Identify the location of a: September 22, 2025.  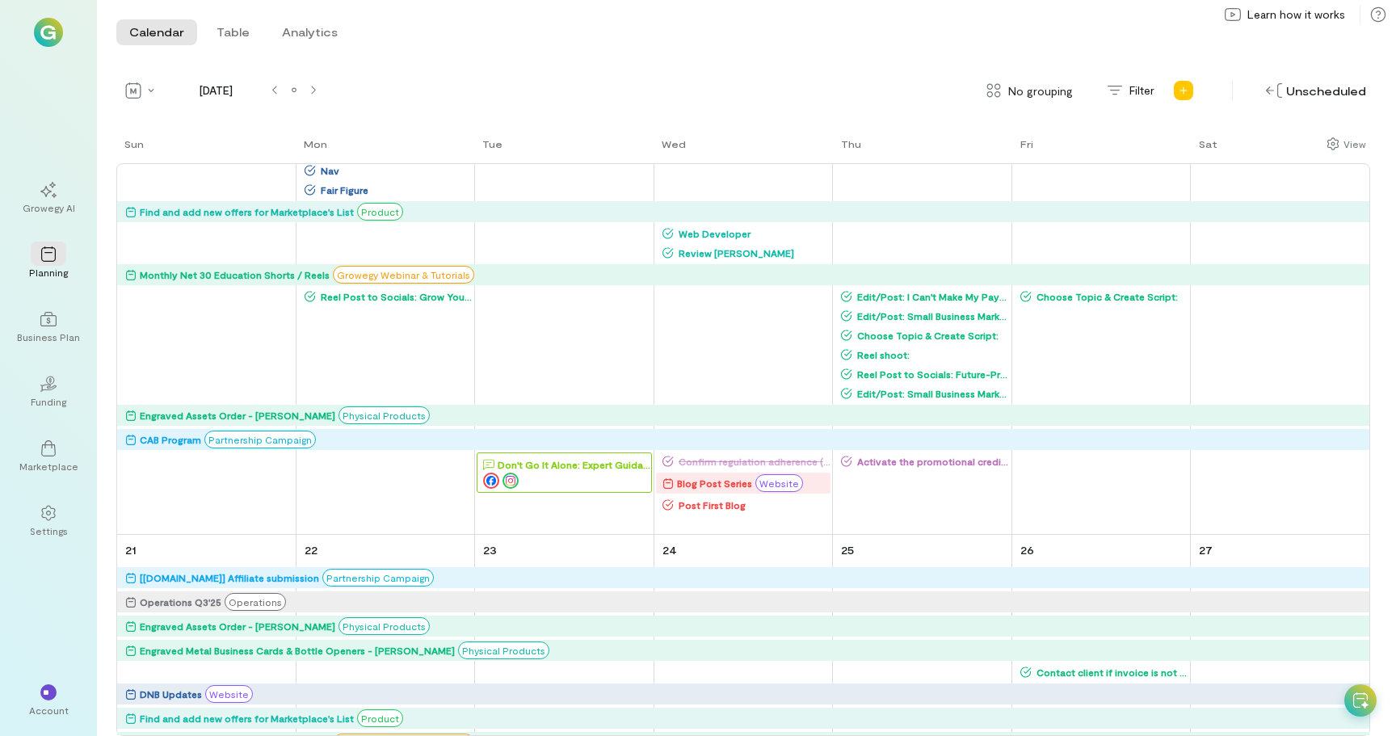
(311, 549).